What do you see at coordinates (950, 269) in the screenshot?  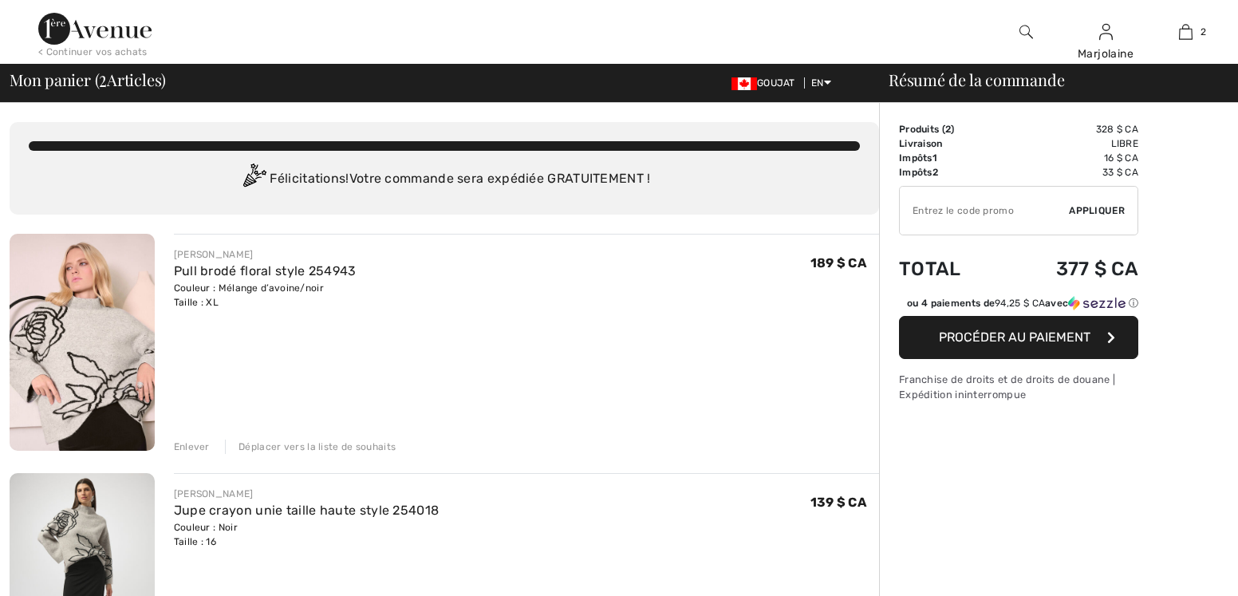 I see `td: Total` at bounding box center [950, 269].